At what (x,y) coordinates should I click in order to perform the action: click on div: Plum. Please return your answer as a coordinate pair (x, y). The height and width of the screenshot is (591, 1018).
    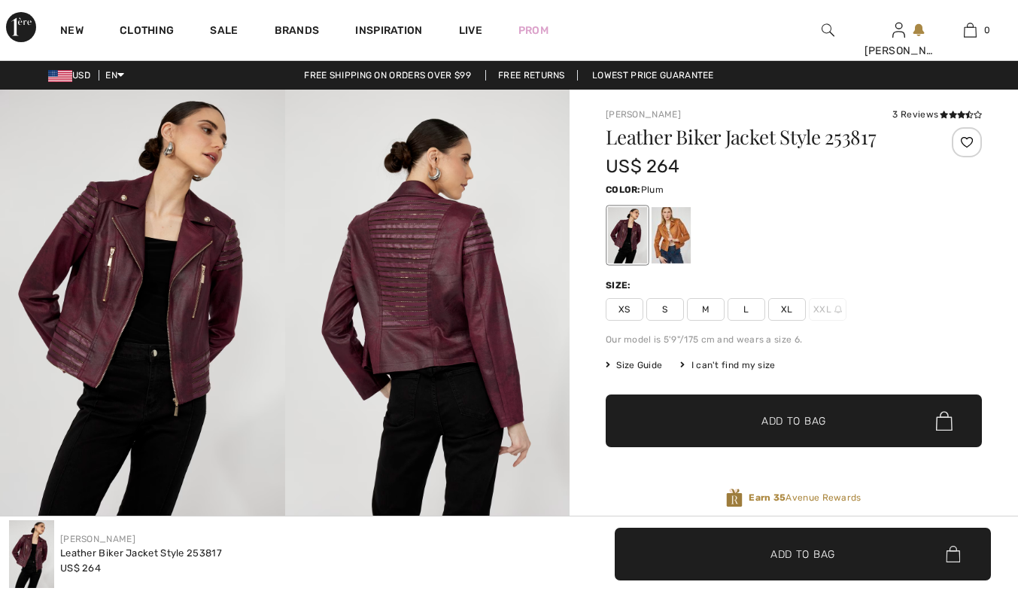
    Looking at the image, I should click on (628, 235).